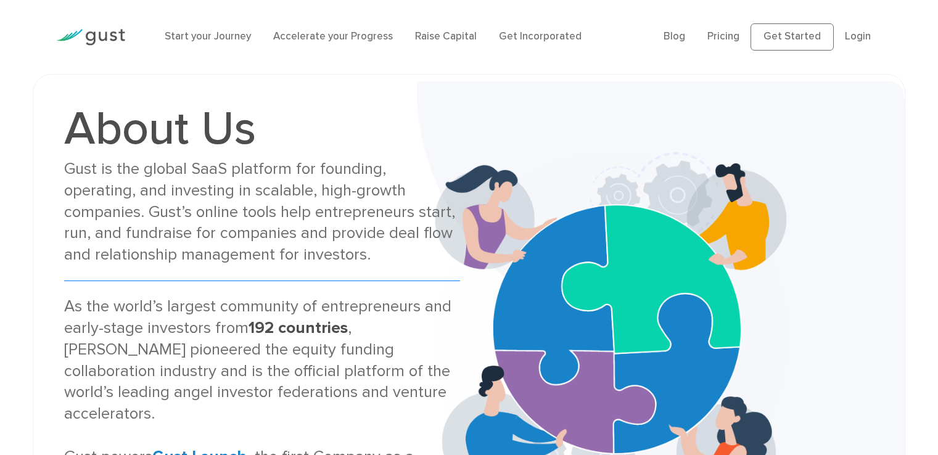  Describe the element at coordinates (261, 129) in the screenshot. I see `h1: About Us` at that location.